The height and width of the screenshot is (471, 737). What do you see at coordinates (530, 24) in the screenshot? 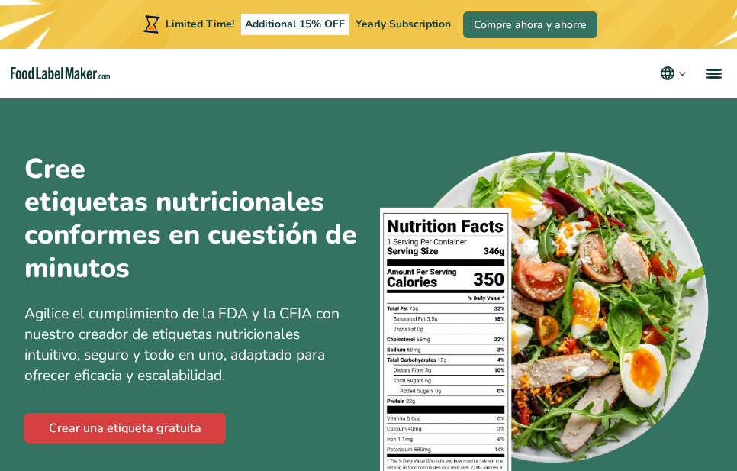
I see `a: Compre ahora y ahorre` at bounding box center [530, 24].